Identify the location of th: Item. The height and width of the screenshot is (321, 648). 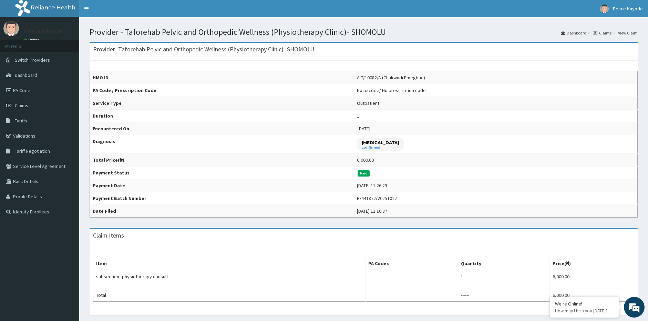
(229, 264).